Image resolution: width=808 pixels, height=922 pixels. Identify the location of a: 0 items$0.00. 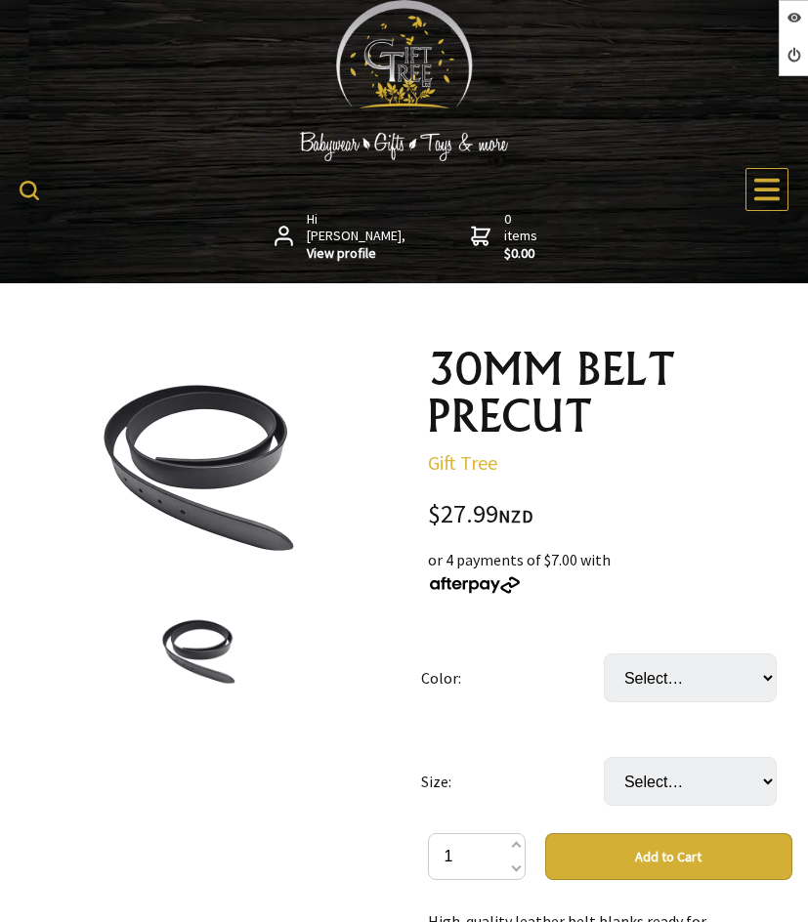
(506, 236).